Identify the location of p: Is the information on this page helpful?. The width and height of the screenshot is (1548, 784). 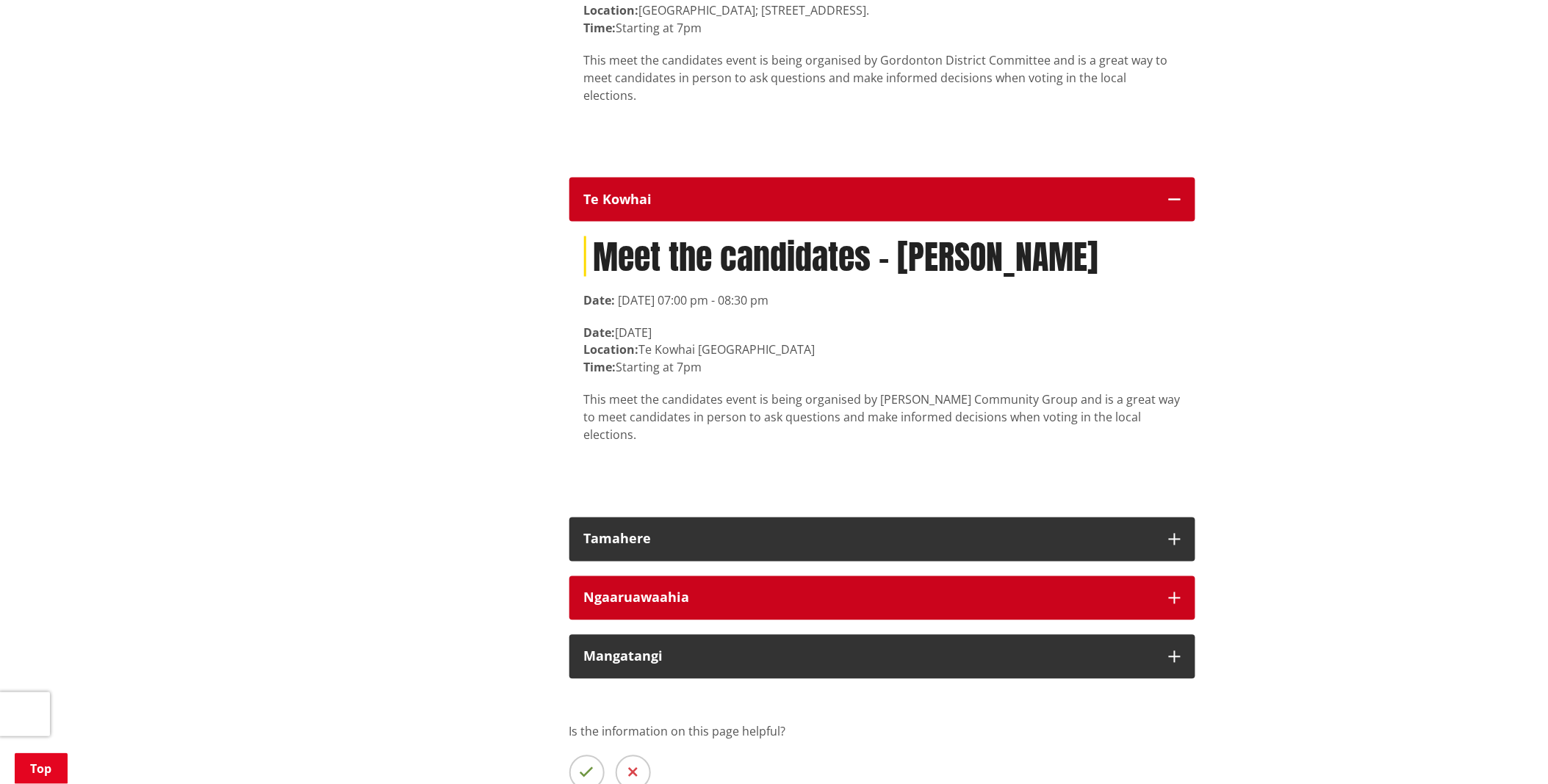
(883, 732).